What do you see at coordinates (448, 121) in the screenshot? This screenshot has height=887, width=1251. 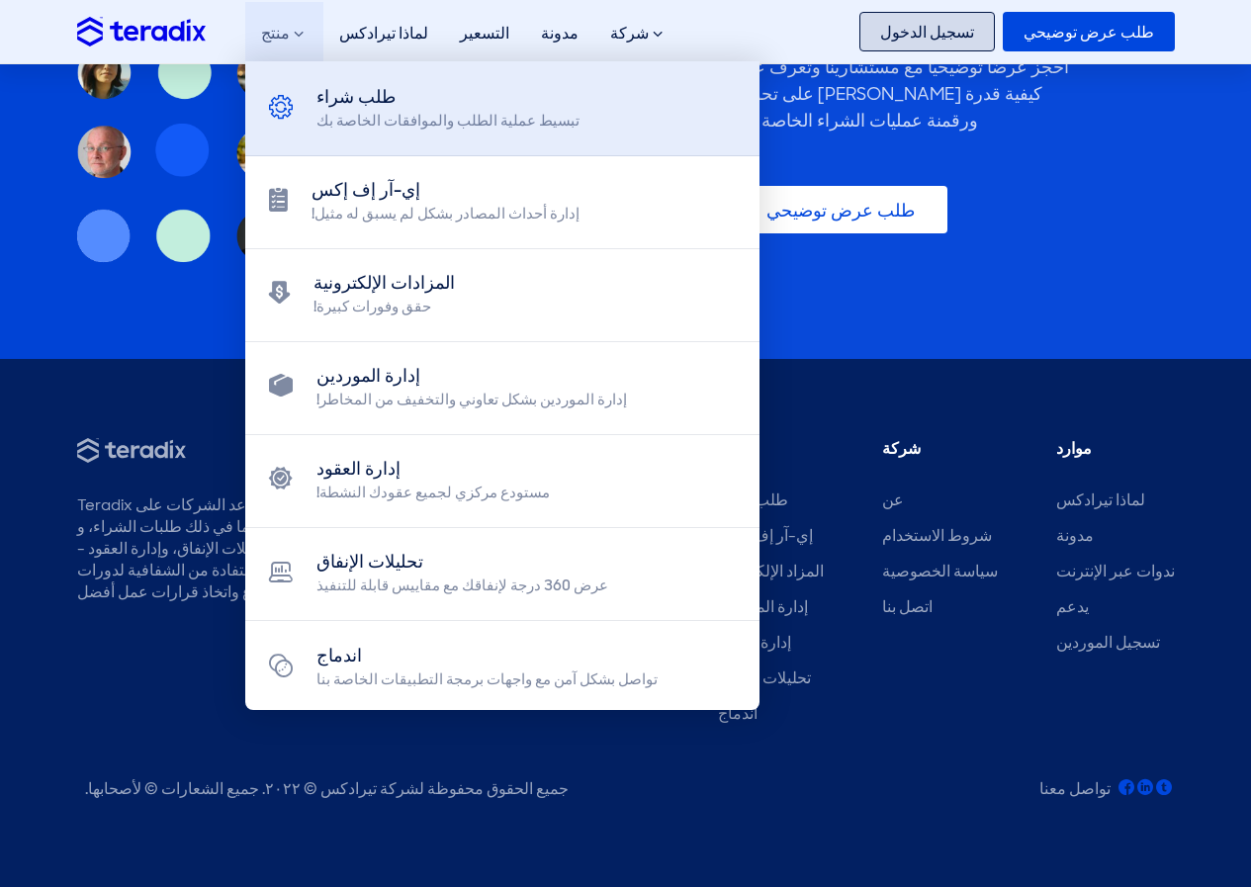 I see `font: تبسيط عملية الطلب والموافقات الخاصة بك` at bounding box center [448, 121].